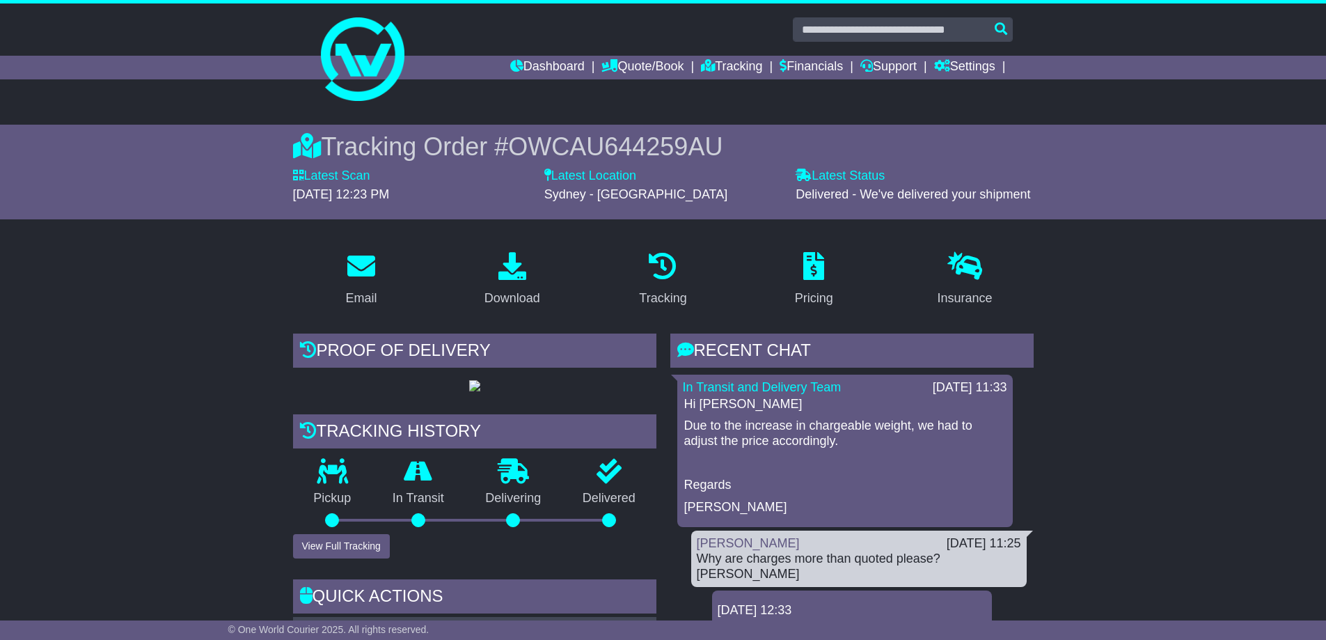 The width and height of the screenshot is (1326, 640). Describe the element at coordinates (965, 68) in the screenshot. I see `a: Settings` at that location.